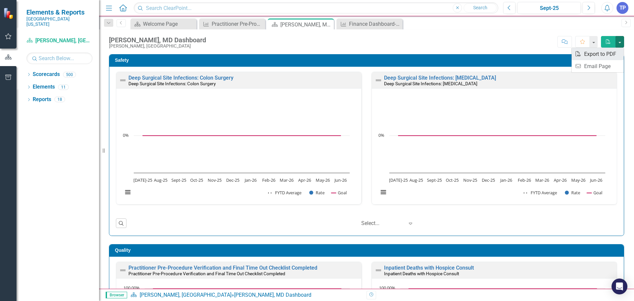  What do you see at coordinates (181, 78) in the screenshot?
I see `a: Deep Surgical Site Infections: Colon Surgery` at bounding box center [181, 78].